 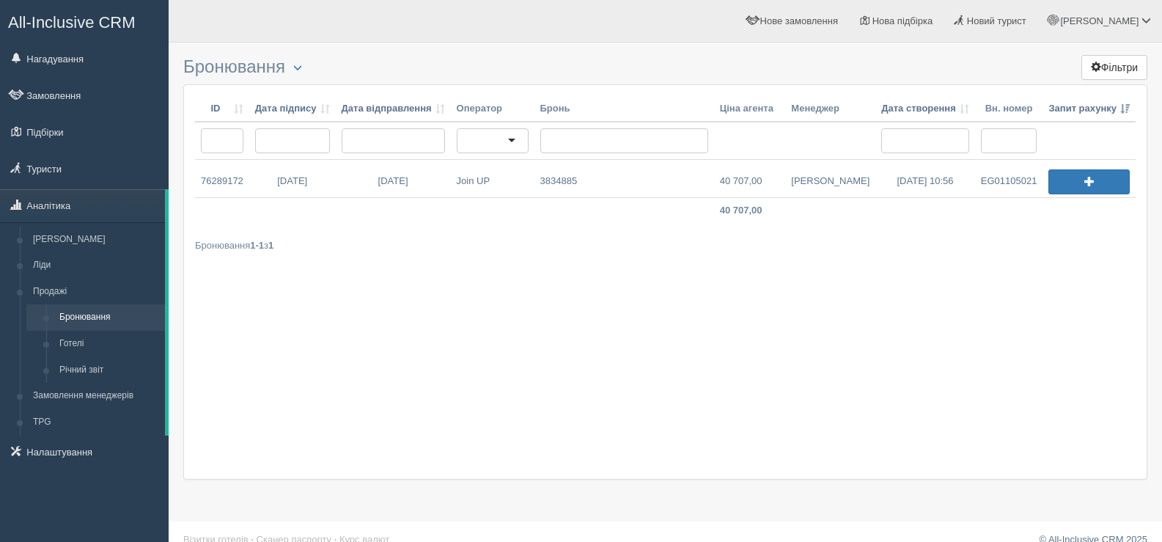 What do you see at coordinates (925, 108) in the screenshot?
I see `a: Дата створення` at bounding box center [925, 108].